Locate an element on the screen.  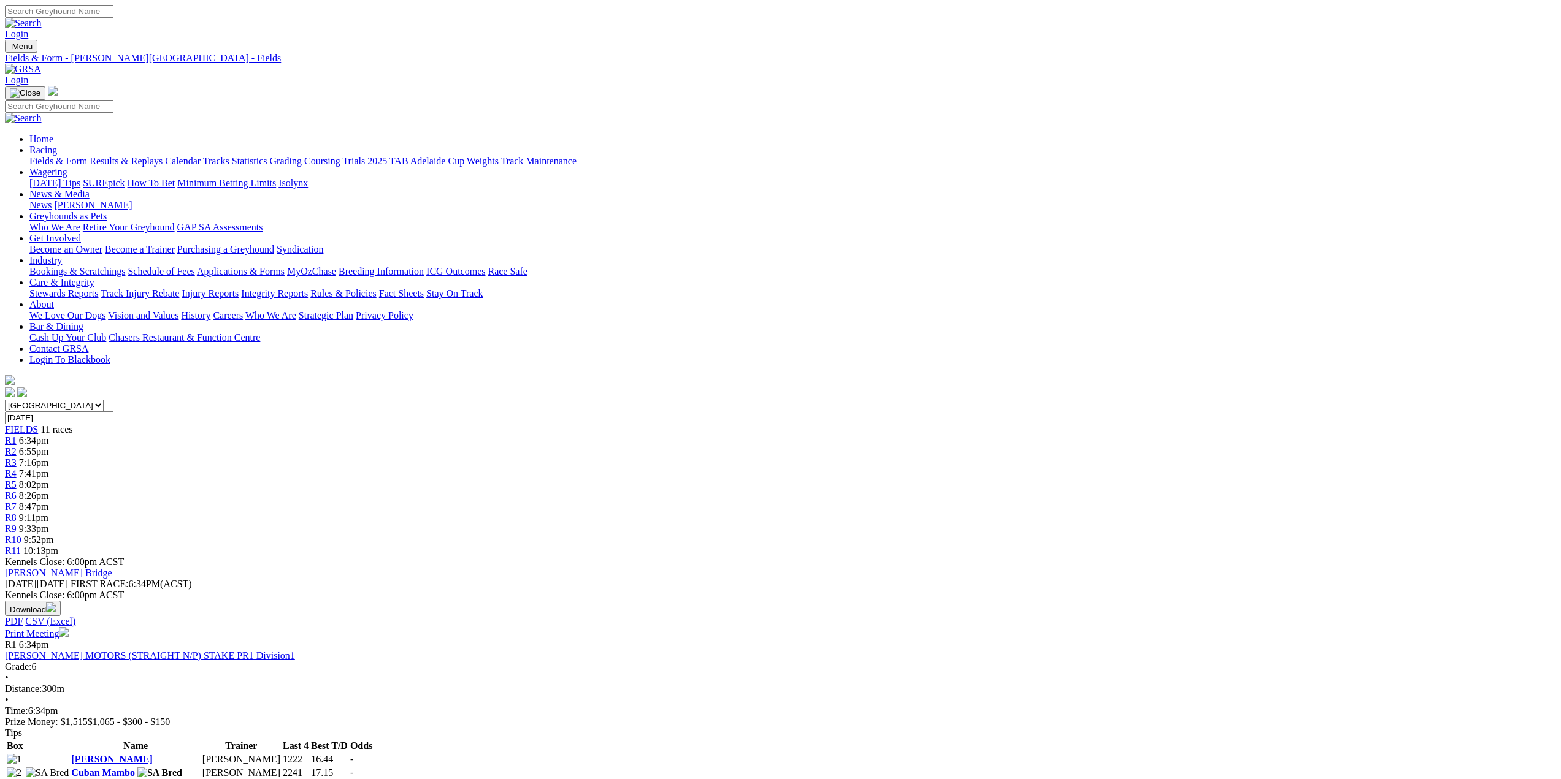
a: Careers is located at coordinates (227, 315).